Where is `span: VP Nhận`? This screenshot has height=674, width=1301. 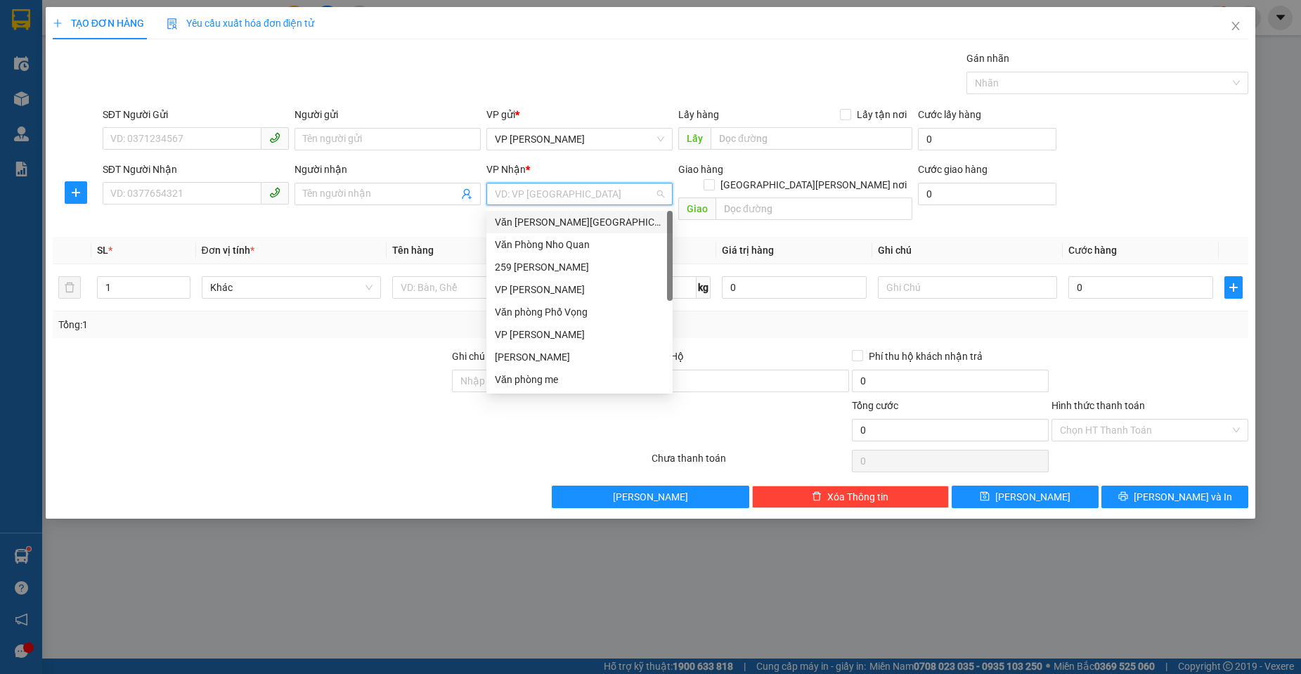 span: VP Nhận is located at coordinates (506, 169).